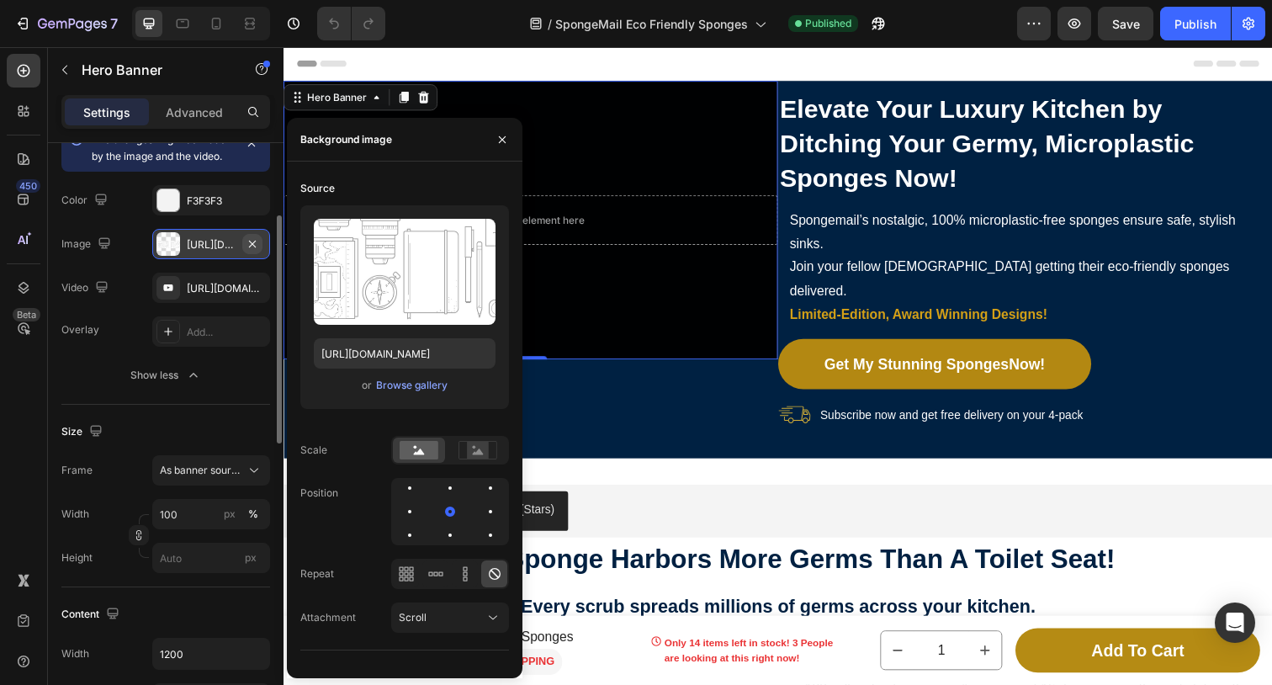  What do you see at coordinates (234, 627) in the screenshot?
I see `p: FREE SHIPPING` at bounding box center [234, 627].